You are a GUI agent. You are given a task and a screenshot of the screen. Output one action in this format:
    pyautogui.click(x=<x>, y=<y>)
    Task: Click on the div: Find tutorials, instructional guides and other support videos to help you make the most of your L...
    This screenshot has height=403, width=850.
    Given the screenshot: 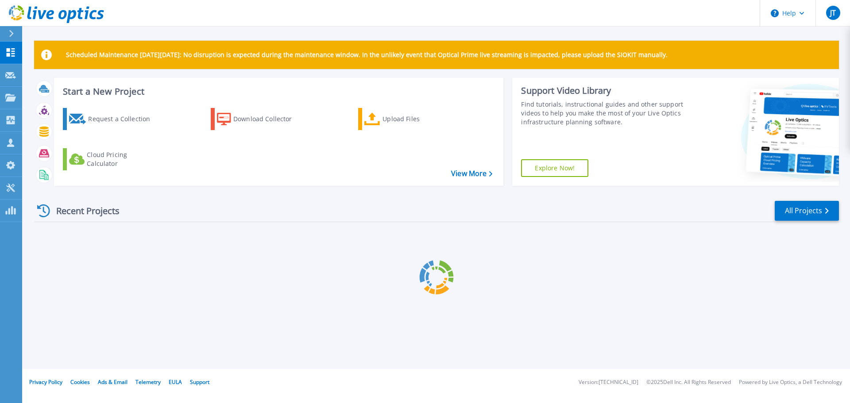 What is the action you would take?
    pyautogui.click(x=605, y=113)
    